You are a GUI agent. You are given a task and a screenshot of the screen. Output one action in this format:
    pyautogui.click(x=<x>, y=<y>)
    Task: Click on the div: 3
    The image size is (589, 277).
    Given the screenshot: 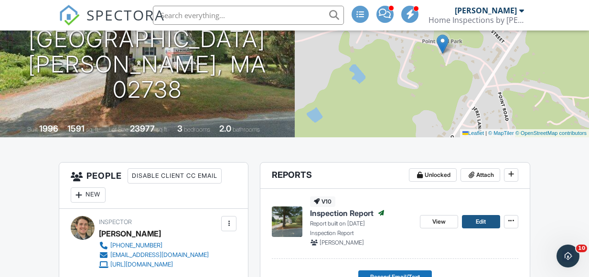 What is the action you would take?
    pyautogui.click(x=180, y=128)
    